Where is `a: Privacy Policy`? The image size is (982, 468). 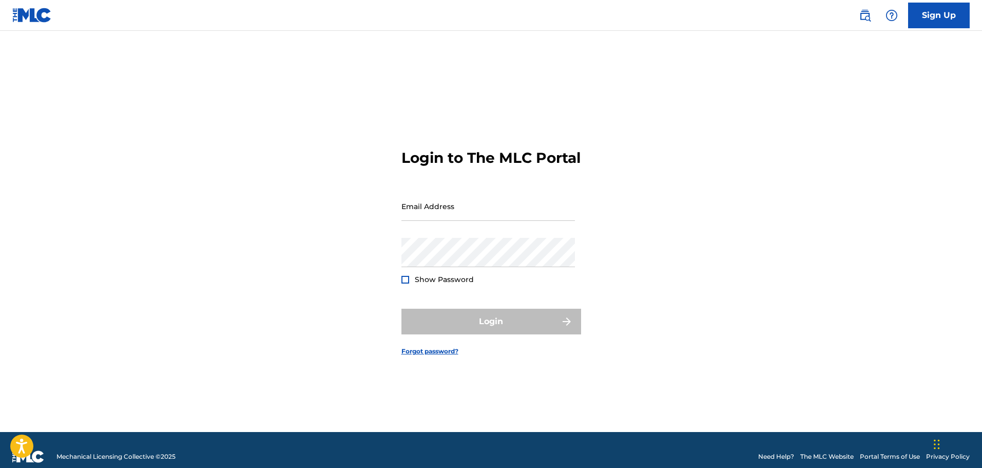 a: Privacy Policy is located at coordinates (948, 457).